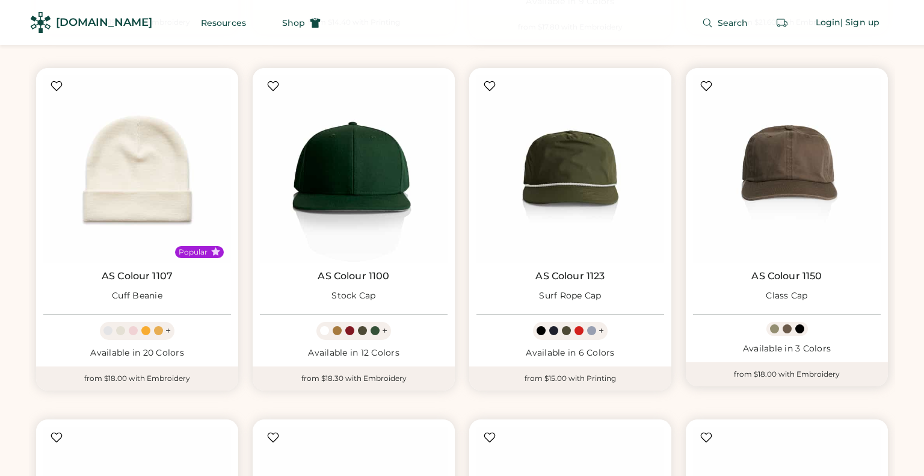 The width and height of the screenshot is (924, 476). I want to click on div: Popular, so click(193, 252).